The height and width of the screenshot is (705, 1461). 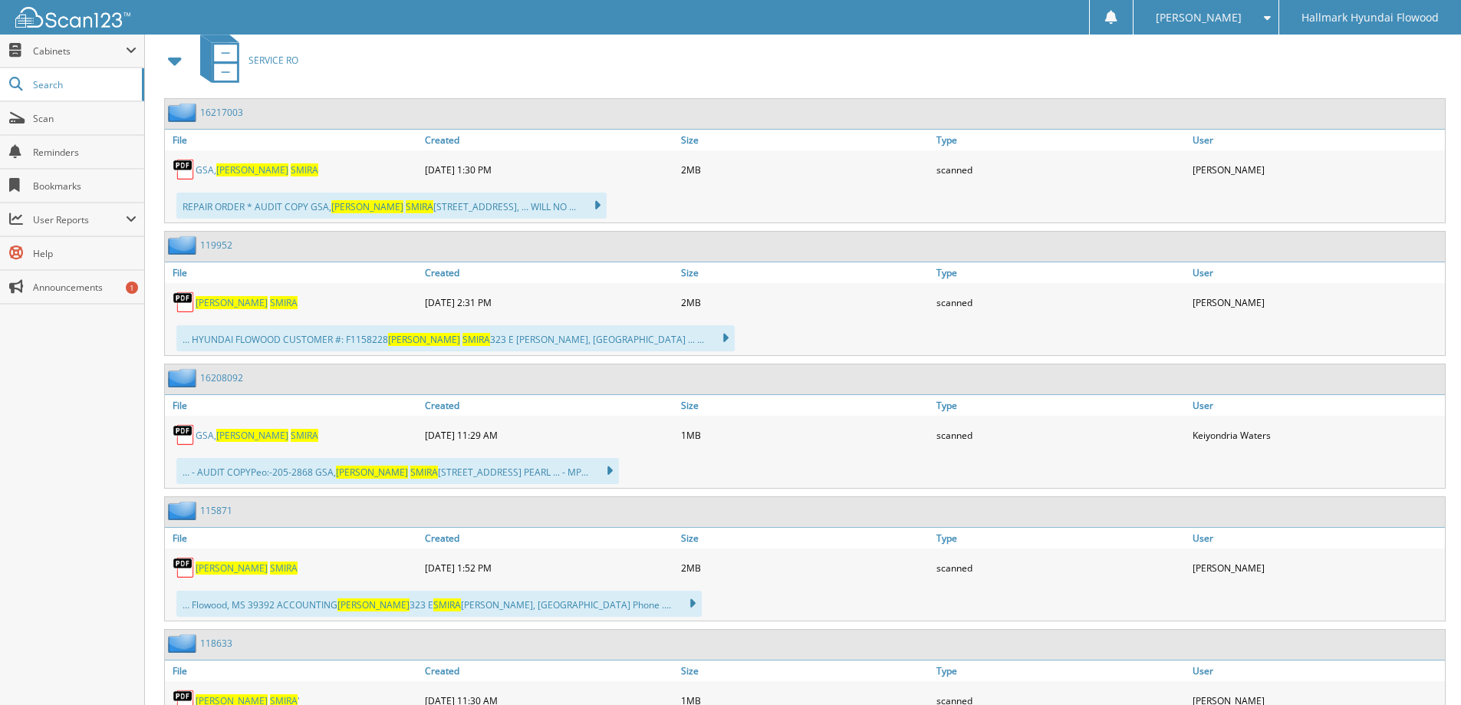 What do you see at coordinates (132, 288) in the screenshot?
I see `div: 1` at bounding box center [132, 288].